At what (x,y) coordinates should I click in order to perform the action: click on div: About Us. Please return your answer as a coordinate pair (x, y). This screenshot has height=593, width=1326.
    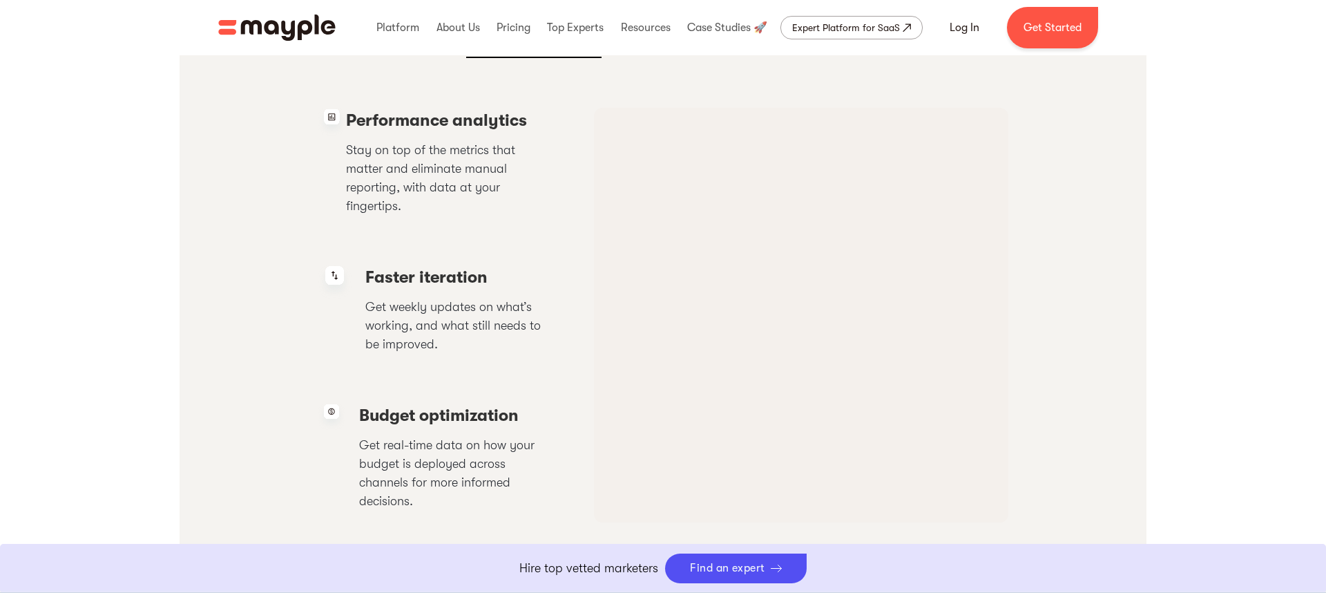
    Looking at the image, I should click on (458, 28).